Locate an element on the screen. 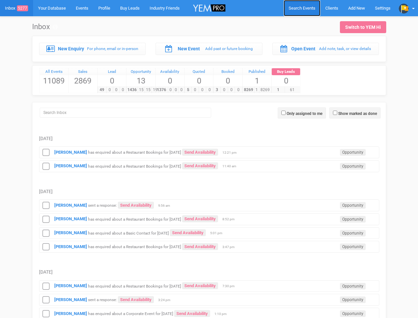 The width and height of the screenshot is (418, 318). div: Quoted is located at coordinates (199, 72).